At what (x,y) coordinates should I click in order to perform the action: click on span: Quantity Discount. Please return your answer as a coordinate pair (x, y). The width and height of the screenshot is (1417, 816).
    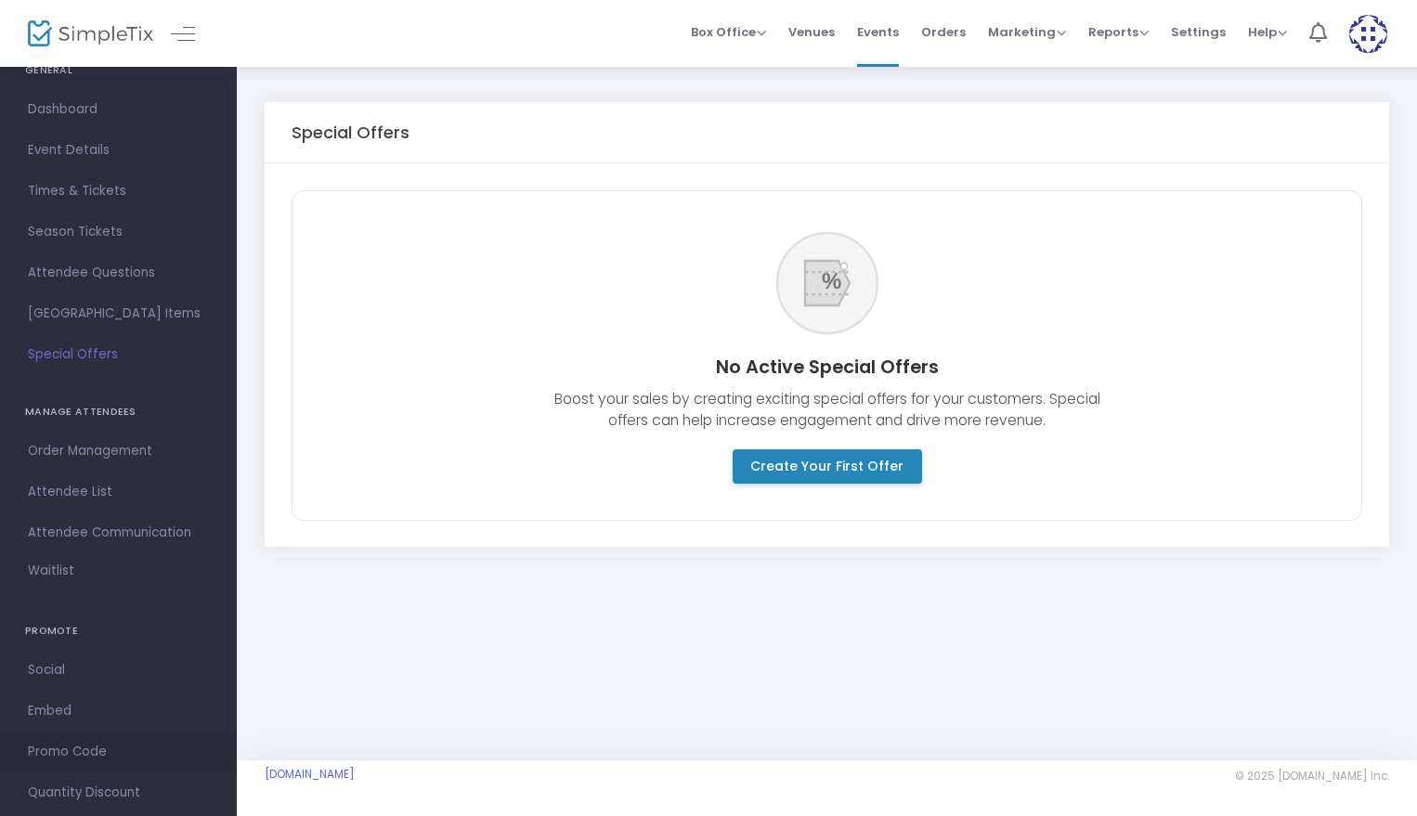
    Looking at the image, I should click on (118, 793).